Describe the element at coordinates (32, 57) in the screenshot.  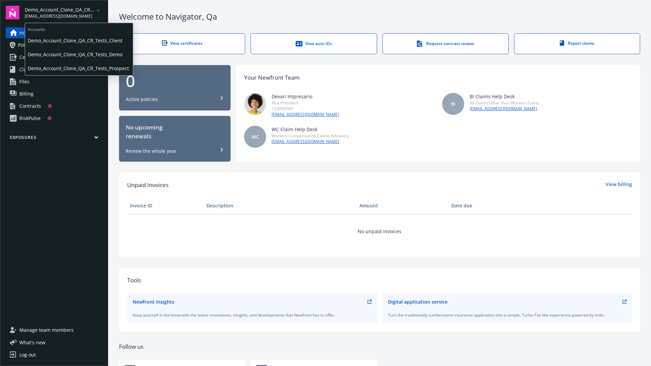
I see `span: Certificates` at that location.